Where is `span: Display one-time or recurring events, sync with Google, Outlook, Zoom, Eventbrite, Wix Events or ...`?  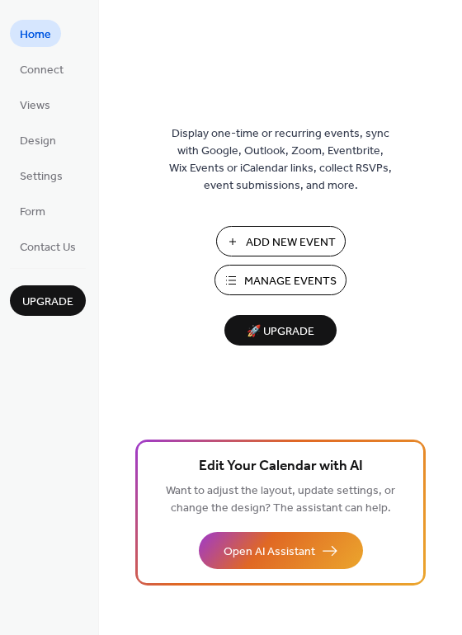 span: Display one-time or recurring events, sync with Google, Outlook, Zoom, Eventbrite, Wix Events or ... is located at coordinates (280, 160).